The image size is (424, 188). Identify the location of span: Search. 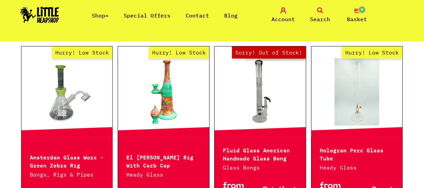
(320, 19).